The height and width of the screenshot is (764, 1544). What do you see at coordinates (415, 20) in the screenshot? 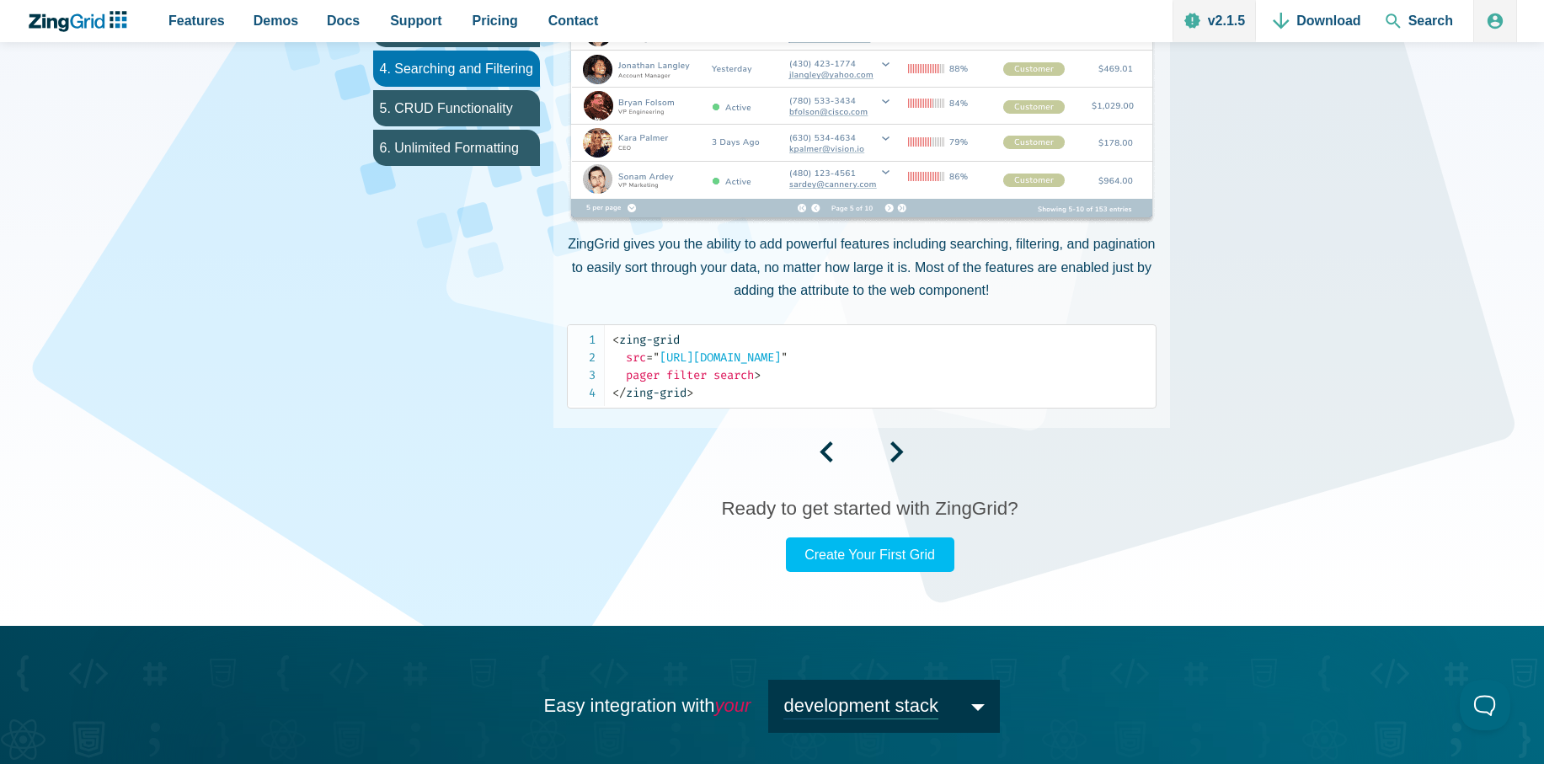
I see `span: Support` at bounding box center [415, 20].